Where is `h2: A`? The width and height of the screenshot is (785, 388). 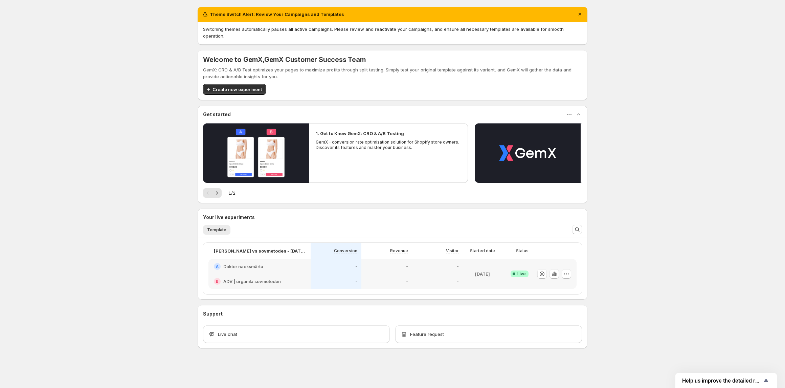
h2: A is located at coordinates (217, 266).